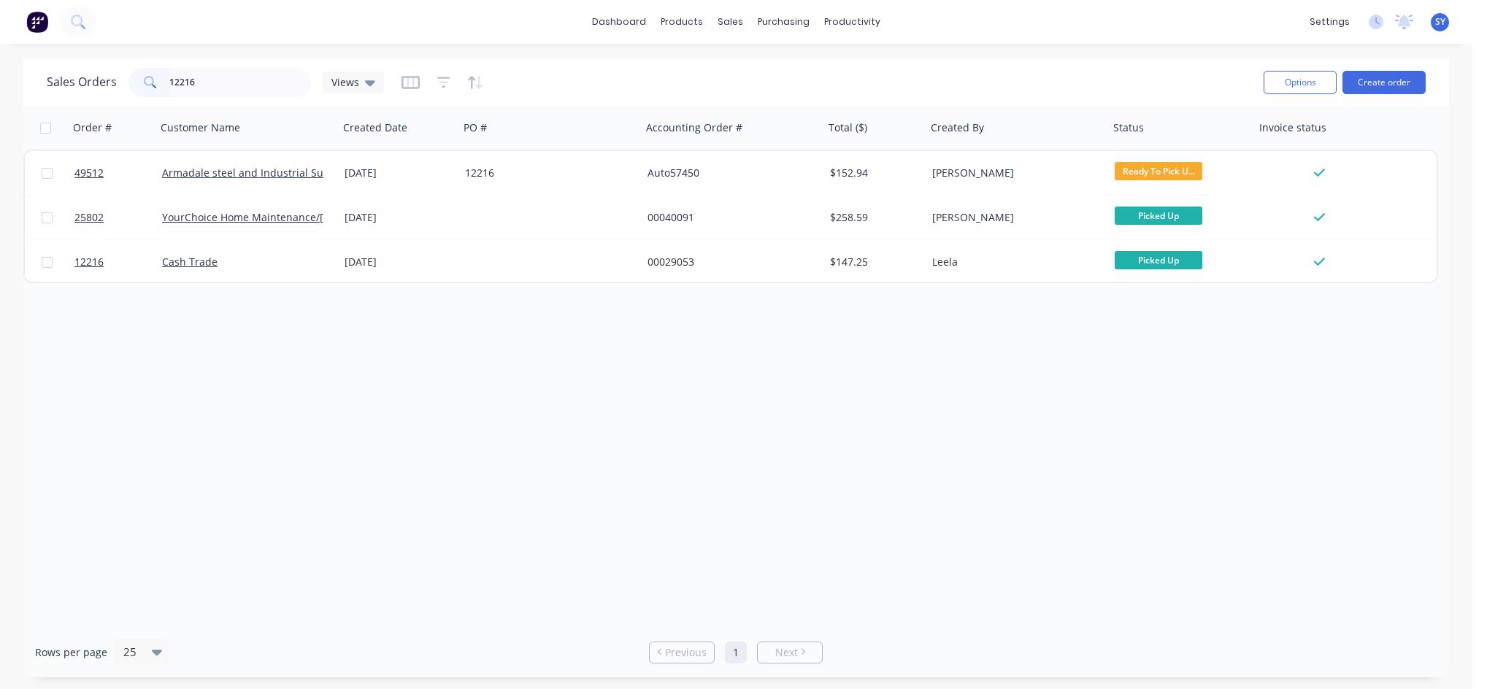 This screenshot has width=1487, height=689. Describe the element at coordinates (848, 128) in the screenshot. I see `div: Total ($)` at that location.